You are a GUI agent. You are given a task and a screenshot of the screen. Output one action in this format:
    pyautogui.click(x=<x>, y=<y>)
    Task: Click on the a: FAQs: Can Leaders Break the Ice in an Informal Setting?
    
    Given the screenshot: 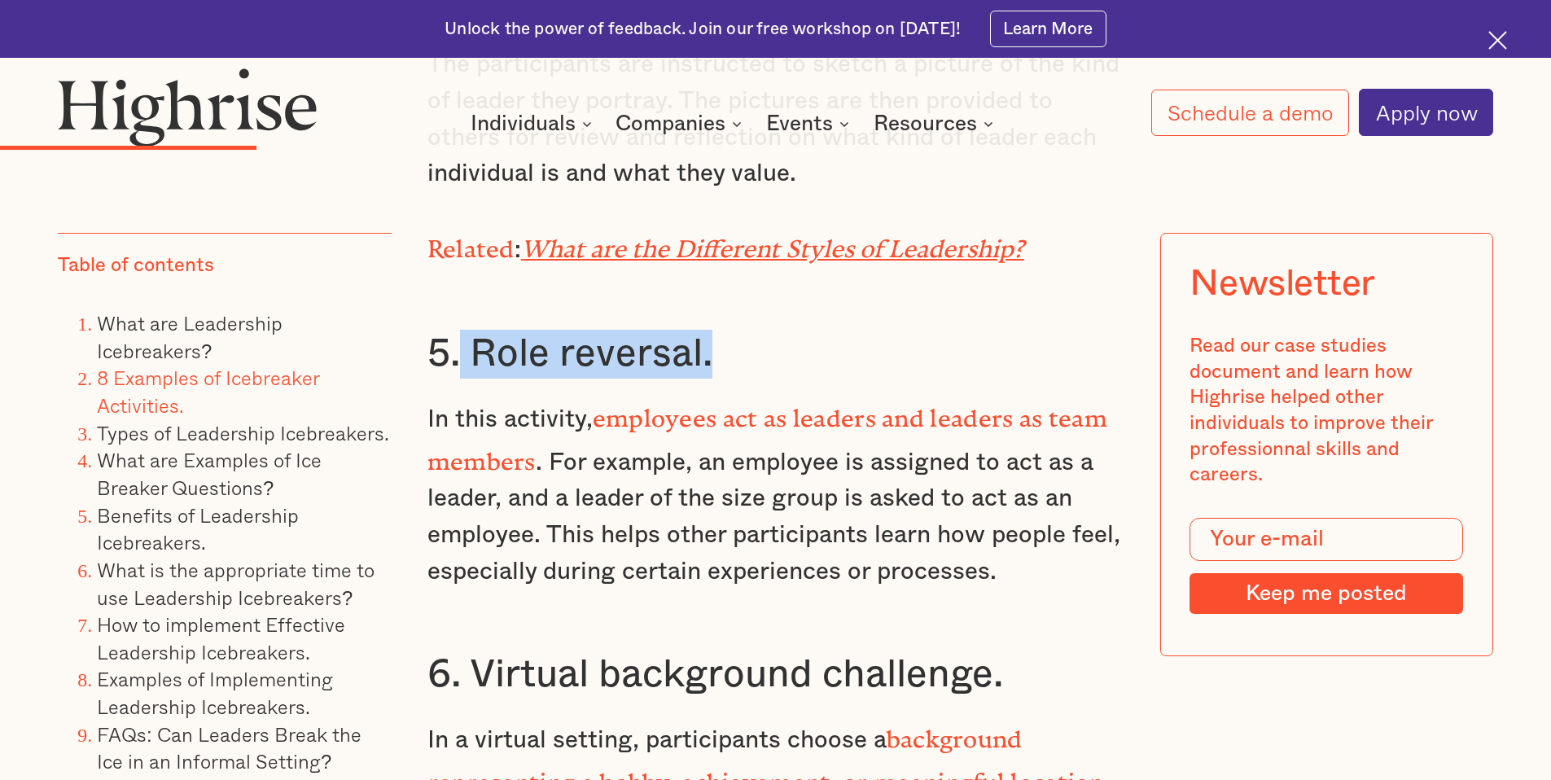 What is the action you would take?
    pyautogui.click(x=229, y=748)
    